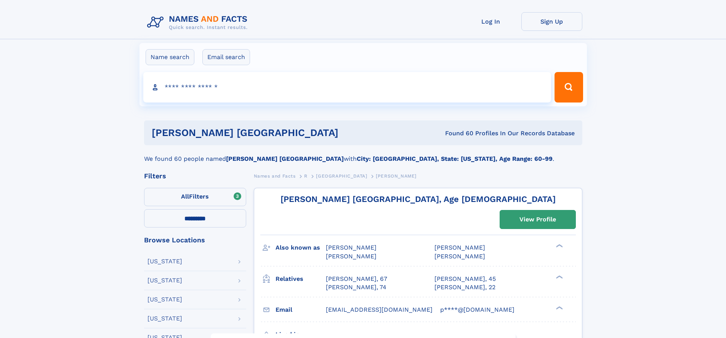 The width and height of the screenshot is (726, 338). I want to click on span: All, so click(185, 196).